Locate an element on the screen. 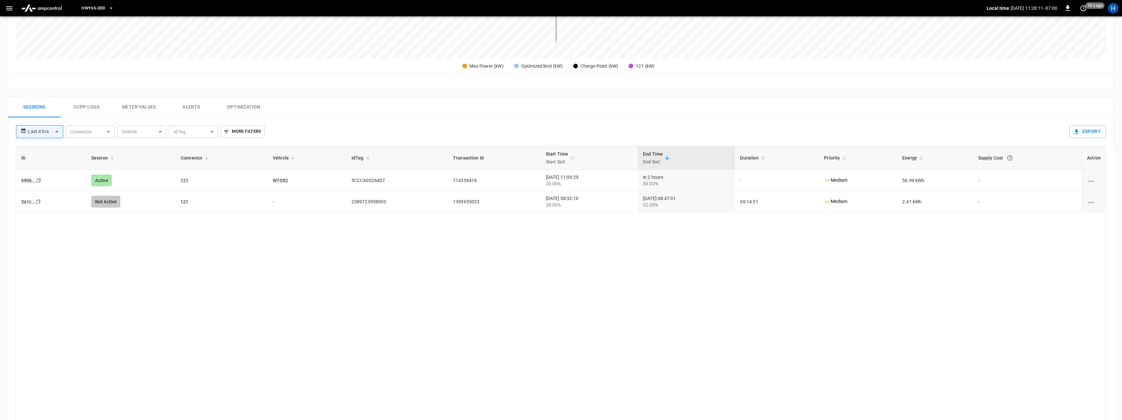 This screenshot has width=1122, height=420. img: ampcontrol.io logo is located at coordinates (42, 8).